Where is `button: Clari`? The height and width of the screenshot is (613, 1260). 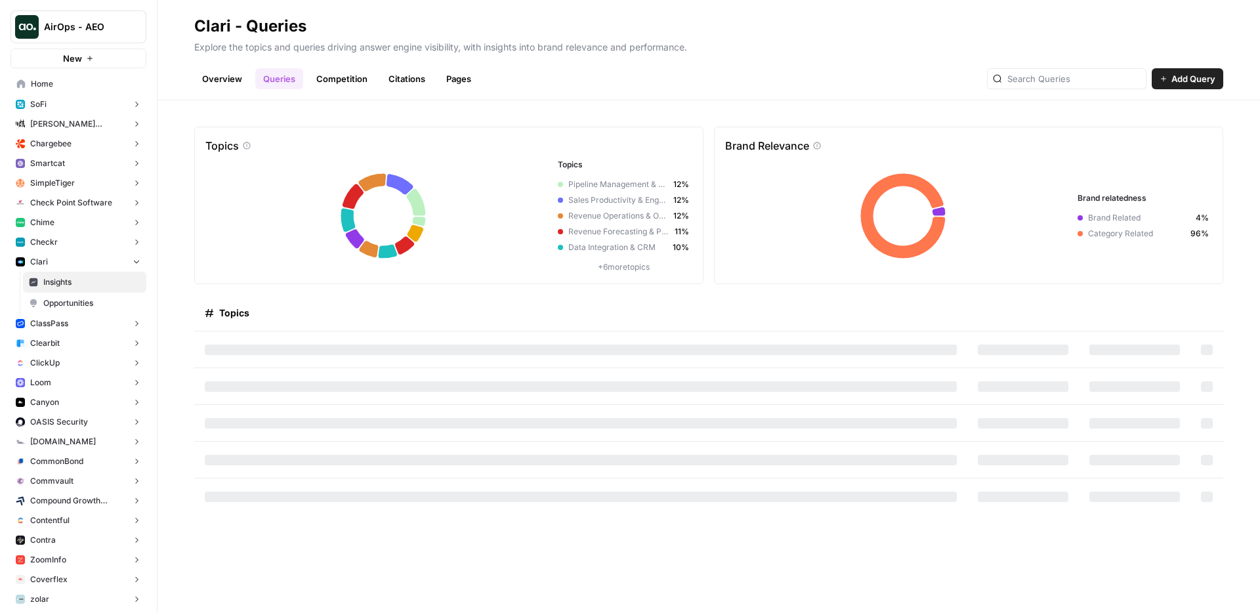 button: Clari is located at coordinates (78, 262).